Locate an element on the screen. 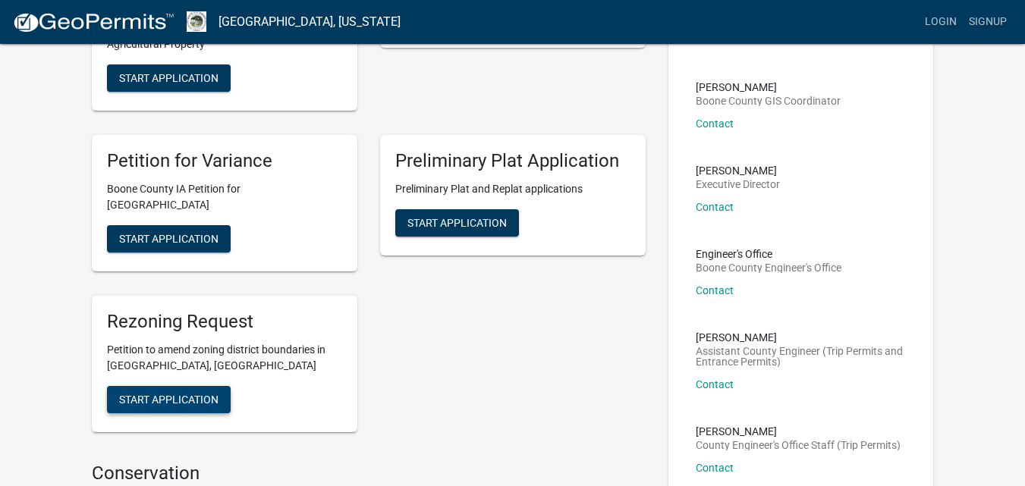  p: Engineer's Office is located at coordinates (769, 254).